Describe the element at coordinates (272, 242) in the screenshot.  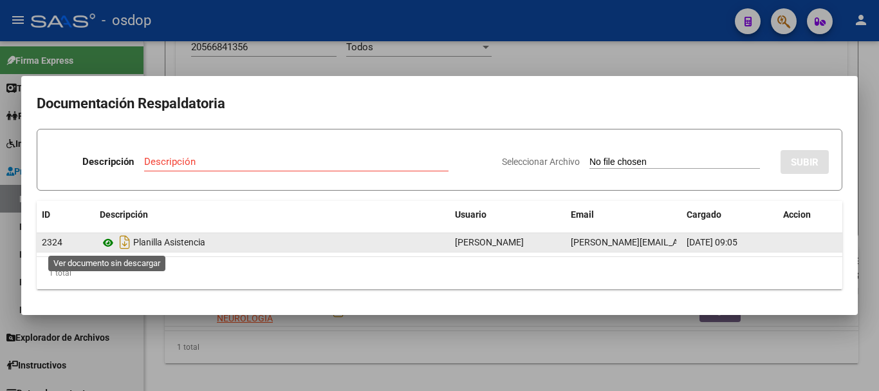
I see `div: Planilla Asistencia` at that location.